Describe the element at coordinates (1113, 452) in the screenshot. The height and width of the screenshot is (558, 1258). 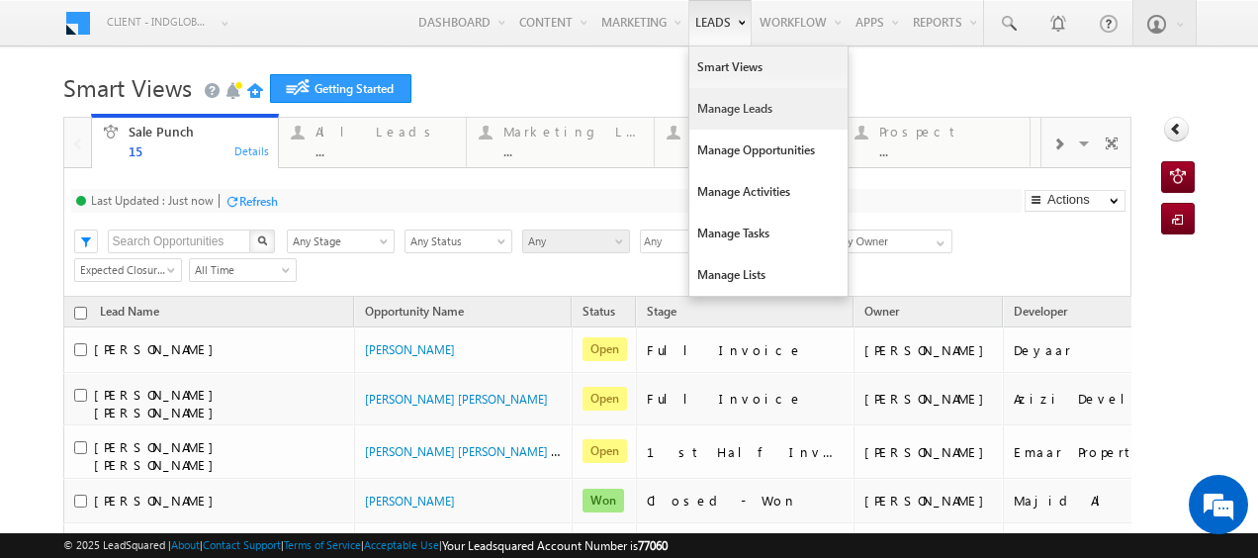
I see `div: Emaar Properties` at that location.